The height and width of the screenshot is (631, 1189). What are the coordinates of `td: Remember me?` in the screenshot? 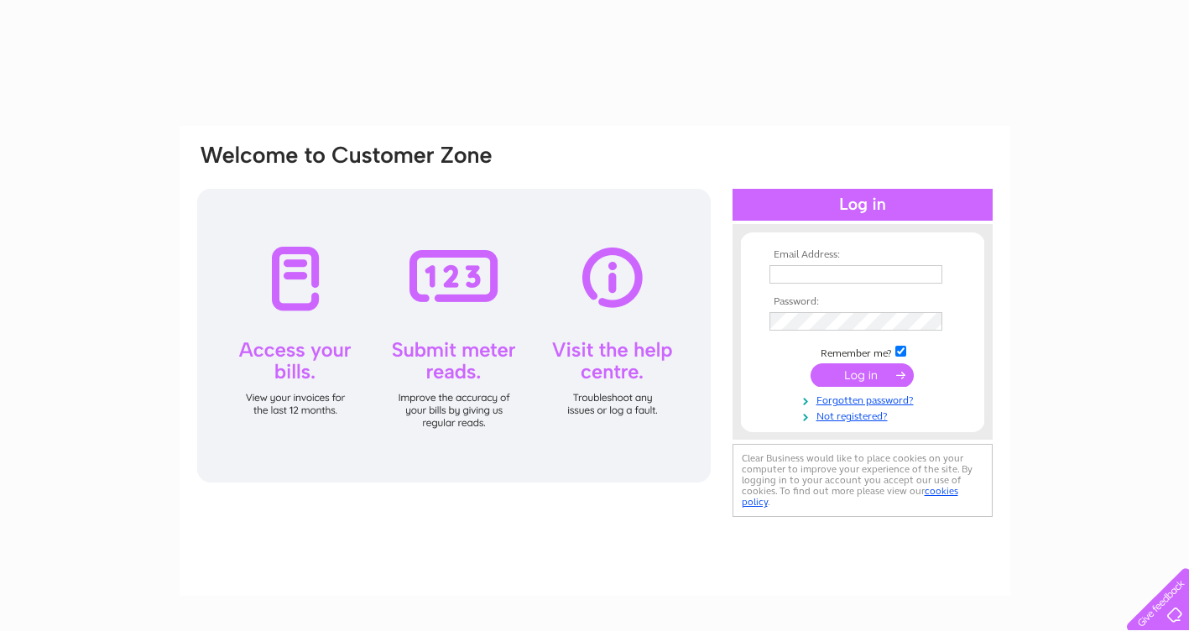 It's located at (862, 351).